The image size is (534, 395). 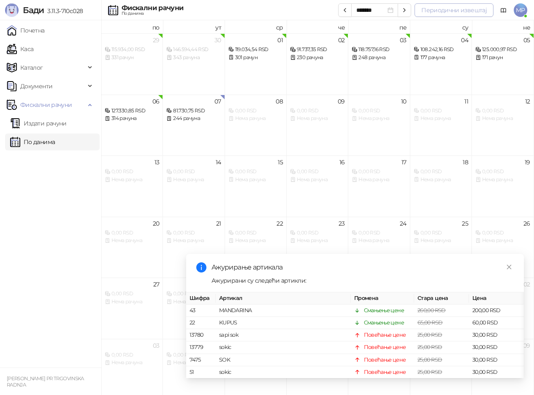 What do you see at coordinates (318, 247) in the screenshot?
I see `td: 2025-10-23` at bounding box center [318, 247].